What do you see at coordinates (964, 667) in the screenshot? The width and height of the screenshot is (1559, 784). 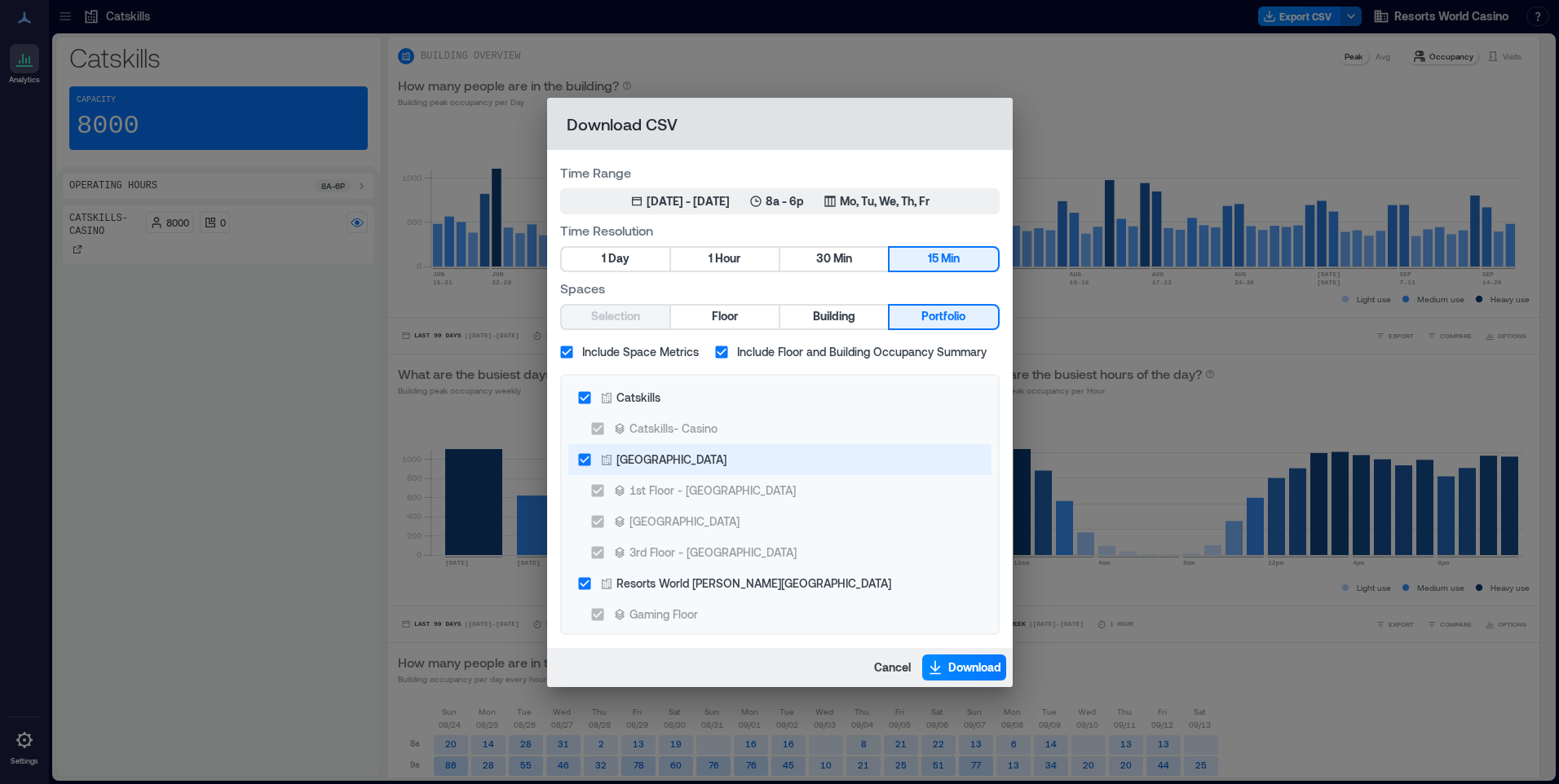 I see `button: Download` at bounding box center [964, 667].